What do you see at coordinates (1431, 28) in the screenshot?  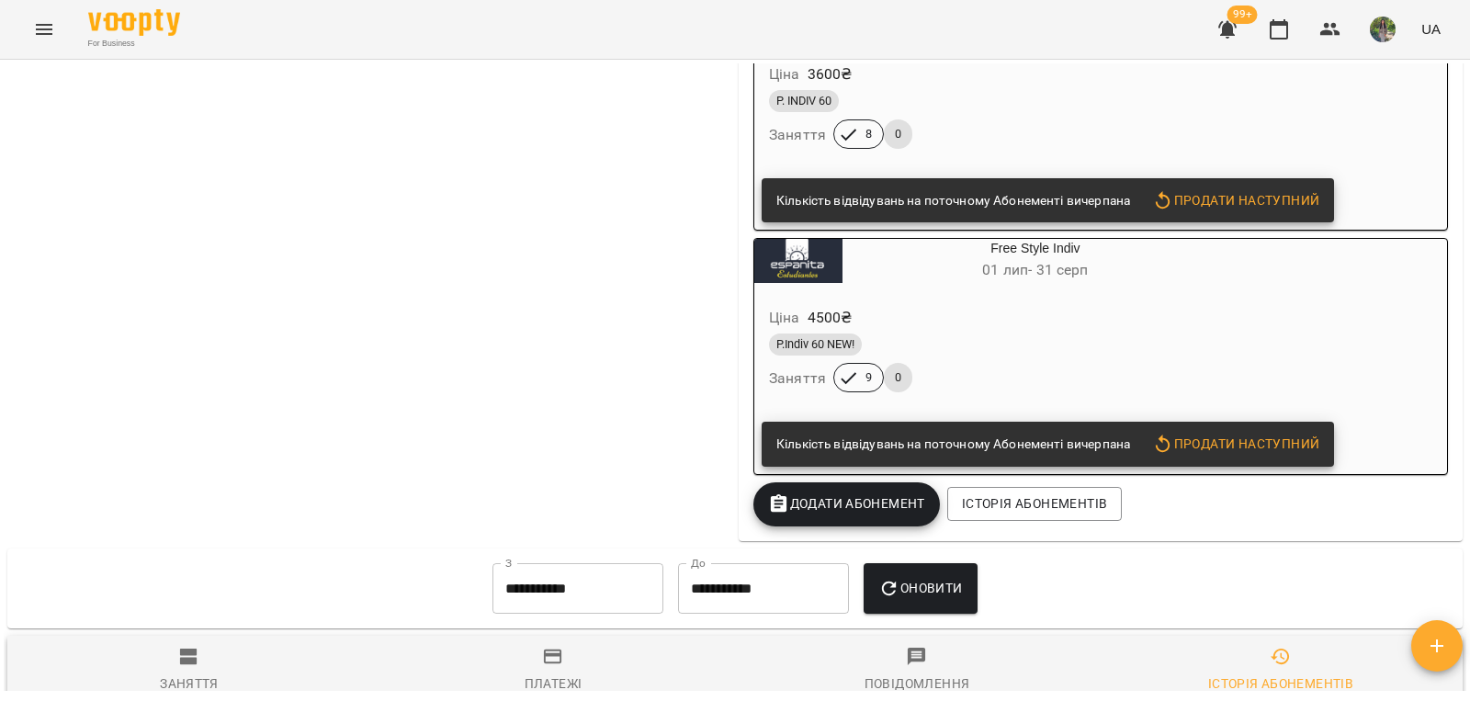 I see `span: UA` at bounding box center [1431, 28].